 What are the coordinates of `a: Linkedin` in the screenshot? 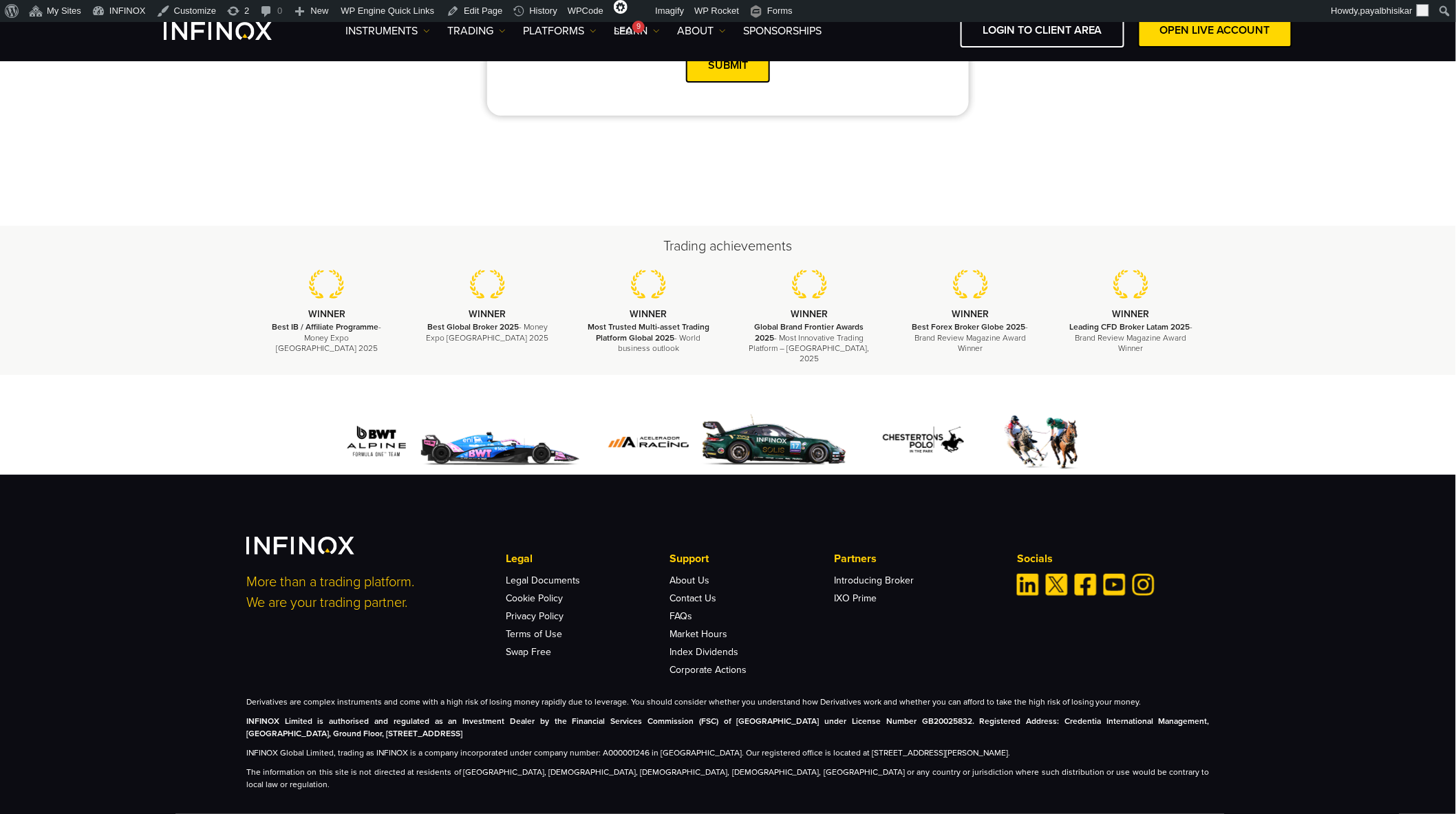 It's located at (1028, 585).